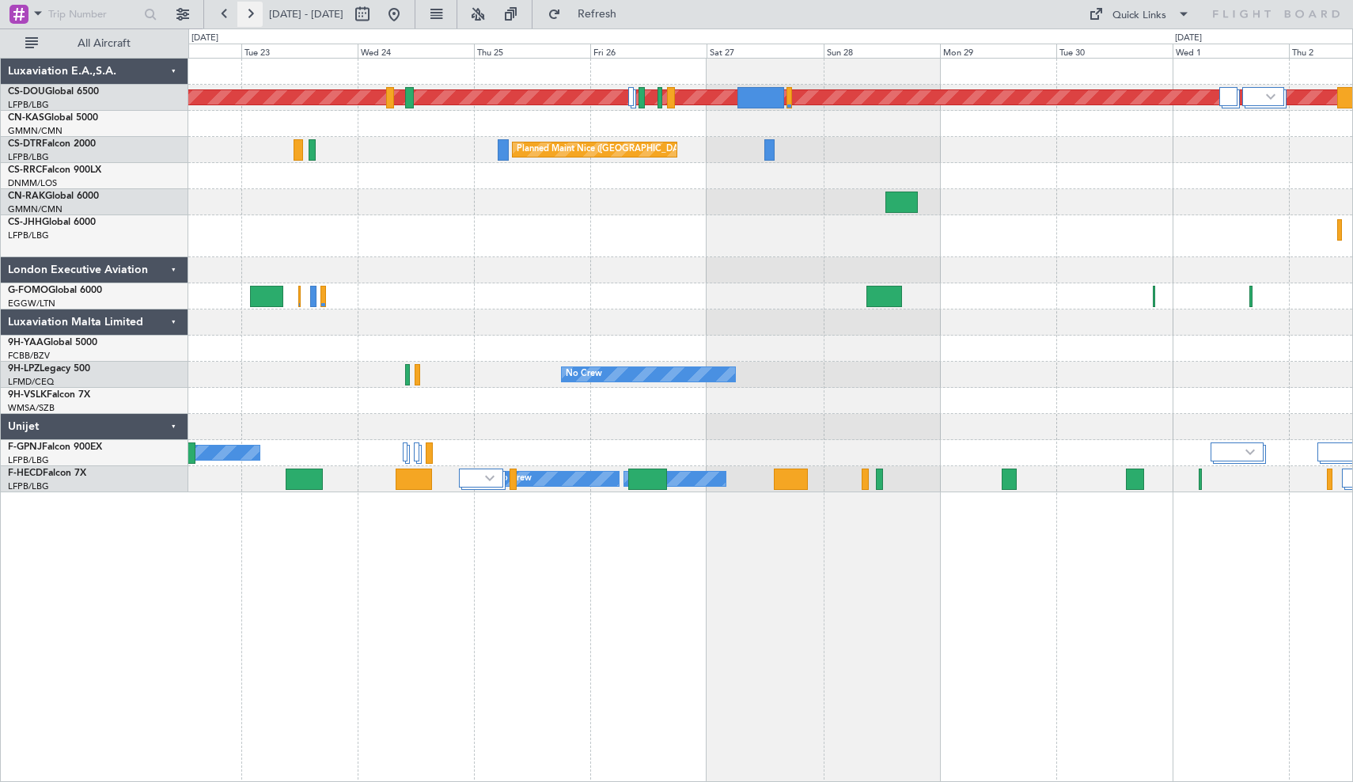  Describe the element at coordinates (299, 51) in the screenshot. I see `div: Tue 23` at that location.